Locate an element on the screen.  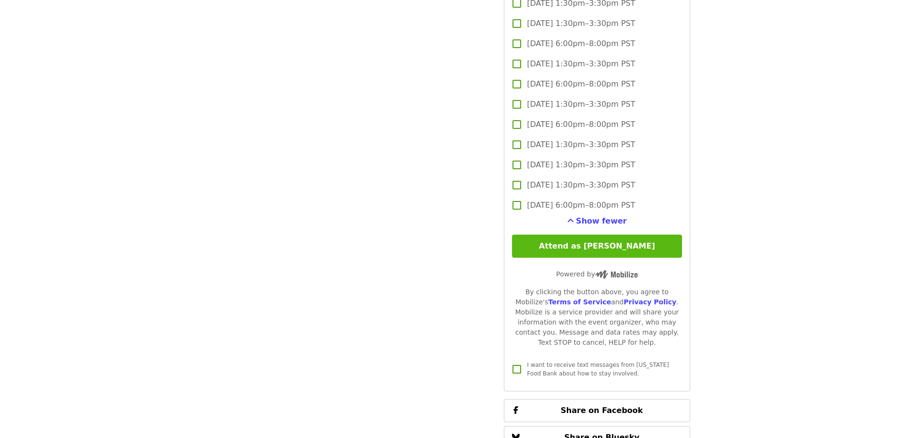
span: Powered by is located at coordinates (597, 274).